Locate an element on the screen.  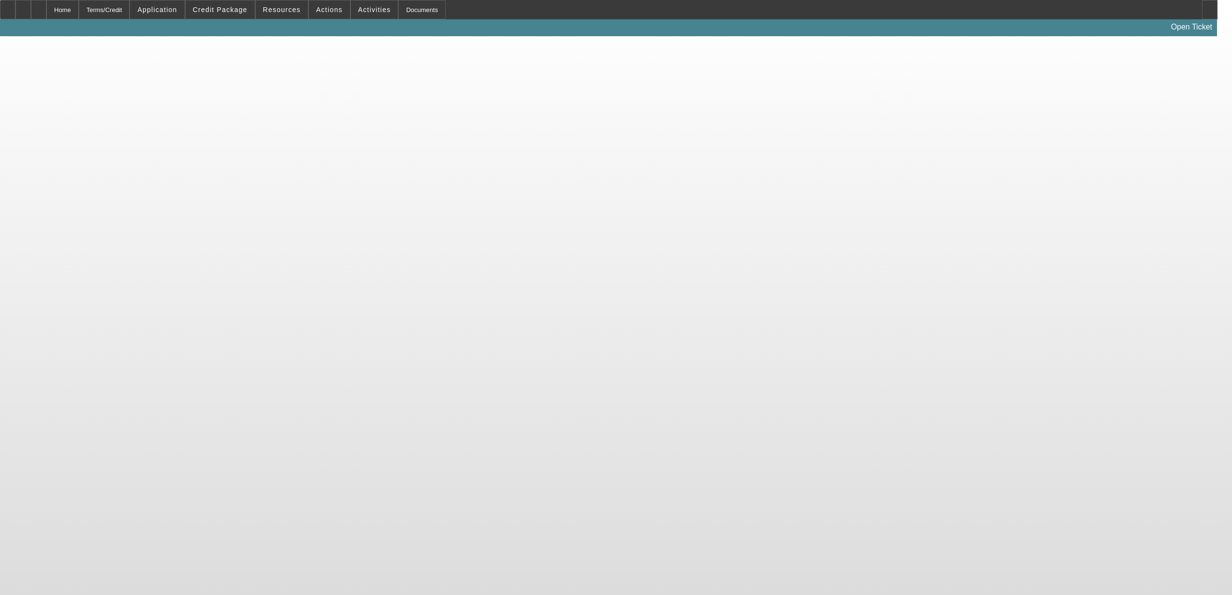
span: Resources is located at coordinates (282, 10).